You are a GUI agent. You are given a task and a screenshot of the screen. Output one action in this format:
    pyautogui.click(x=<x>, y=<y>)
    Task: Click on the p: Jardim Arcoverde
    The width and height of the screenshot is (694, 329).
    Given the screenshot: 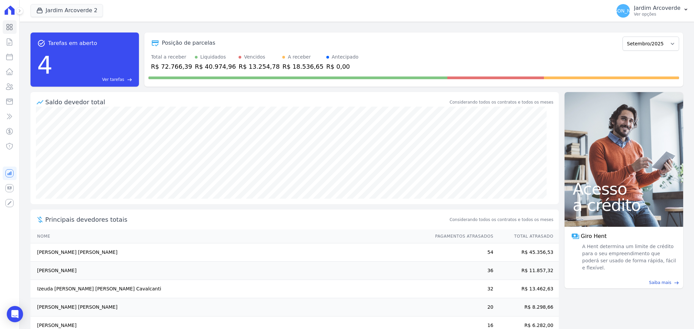 What is the action you would take?
    pyautogui.click(x=657, y=8)
    